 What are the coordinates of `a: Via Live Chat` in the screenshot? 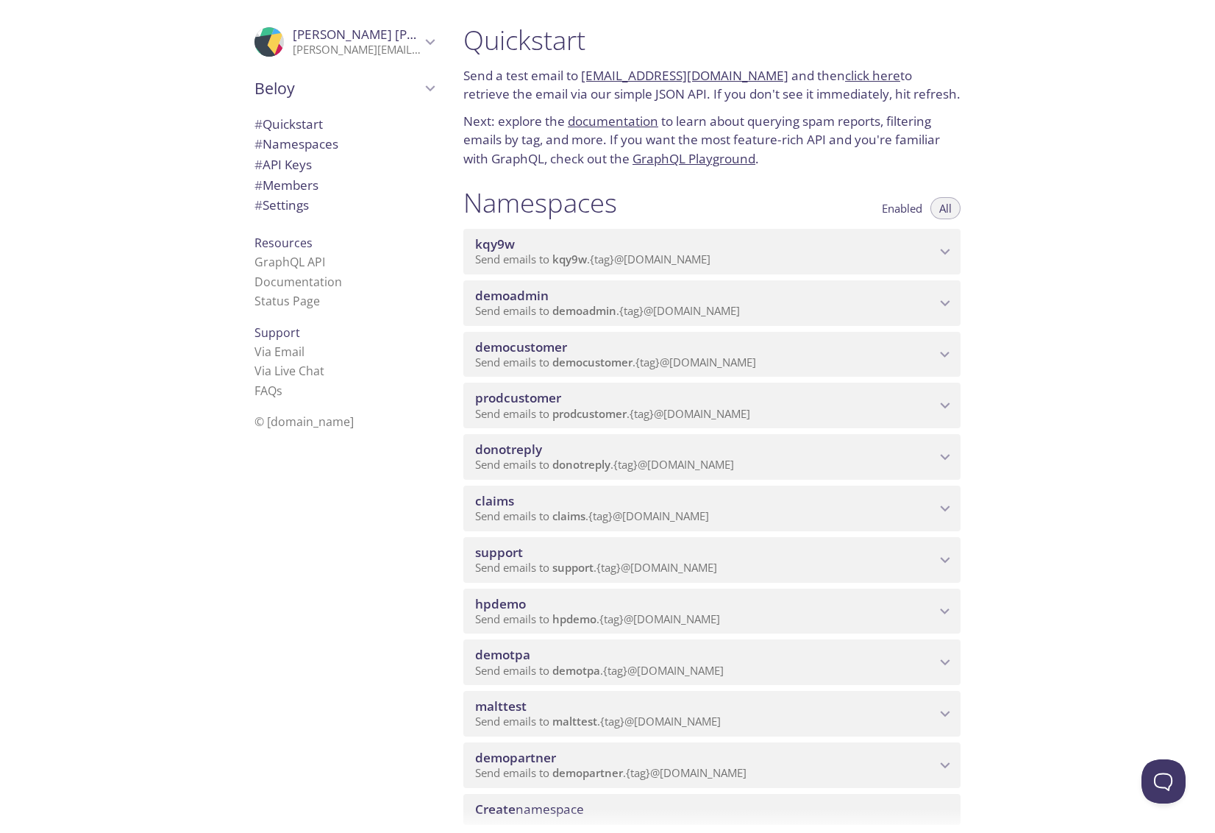 It's located at (289, 371).